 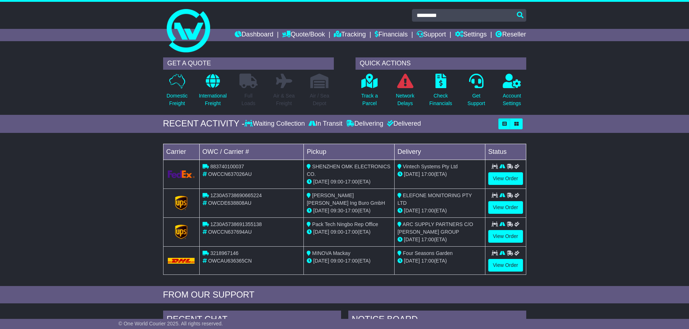 I want to click on div: Delivering, so click(x=365, y=124).